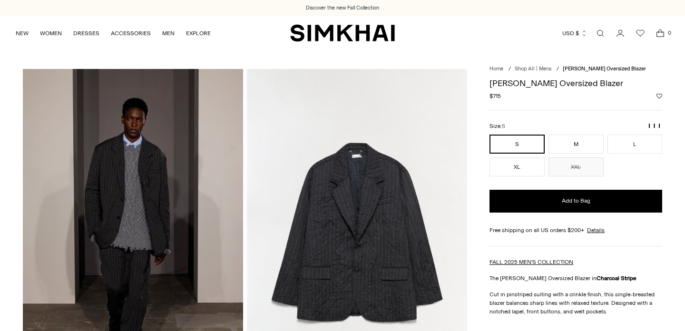 The image size is (685, 331). What do you see at coordinates (86, 33) in the screenshot?
I see `a: DRESSES` at bounding box center [86, 33].